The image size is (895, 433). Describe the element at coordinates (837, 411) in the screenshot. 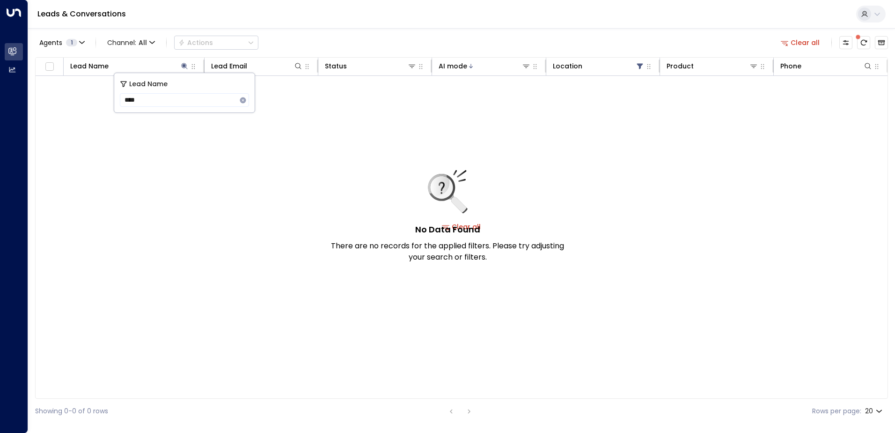

I see `label: Rows per page:` at that location.